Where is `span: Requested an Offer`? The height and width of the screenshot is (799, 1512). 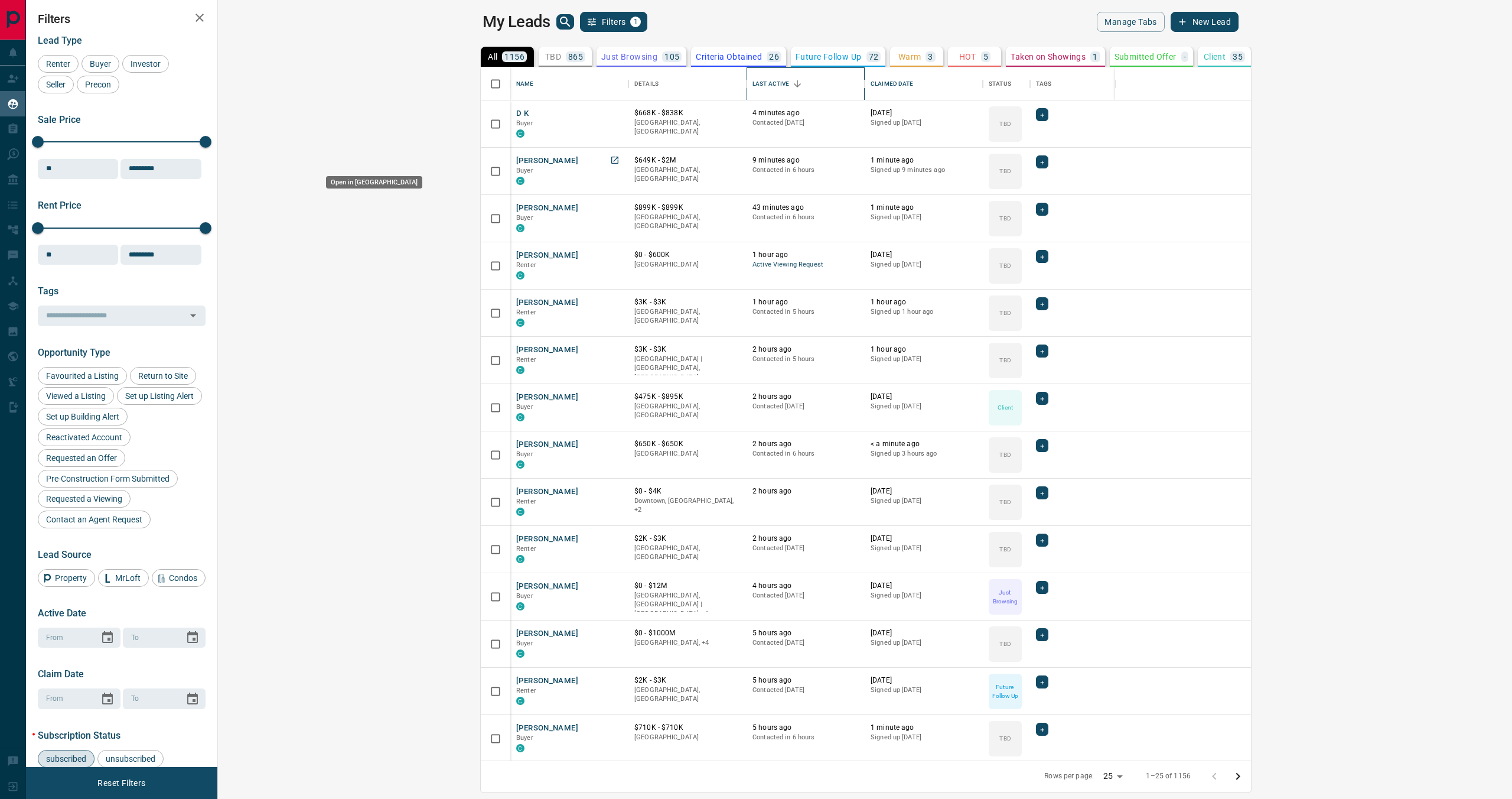
span: Requested an Offer is located at coordinates (81, 458).